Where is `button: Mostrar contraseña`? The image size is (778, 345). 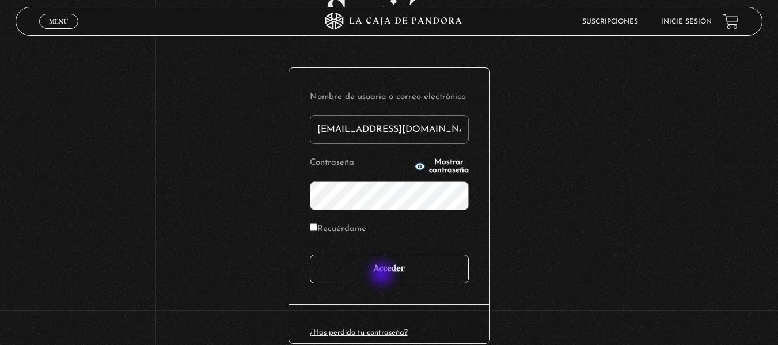
button: Mostrar contraseña is located at coordinates (441, 166).